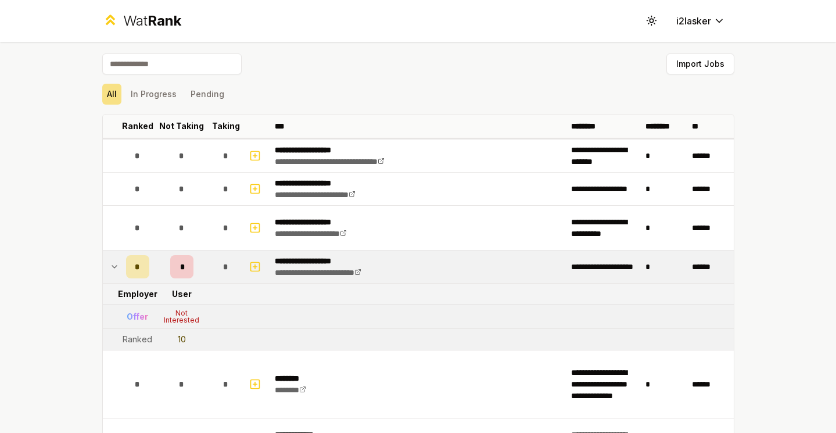  I want to click on button: Import Jobs, so click(700, 64).